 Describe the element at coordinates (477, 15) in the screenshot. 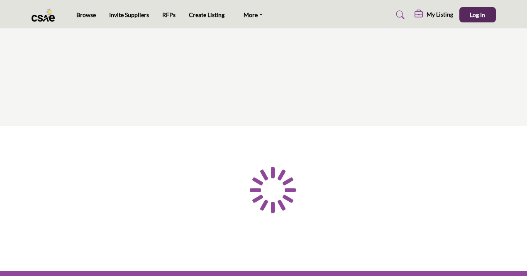

I see `button: Log In` at that location.